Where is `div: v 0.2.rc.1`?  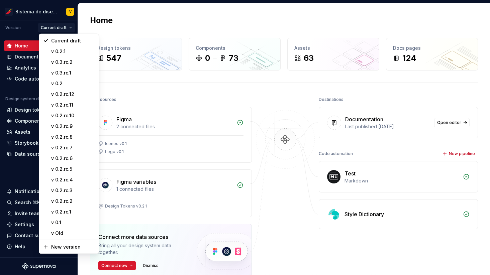 div: v 0.2.rc.1 is located at coordinates (73, 212).